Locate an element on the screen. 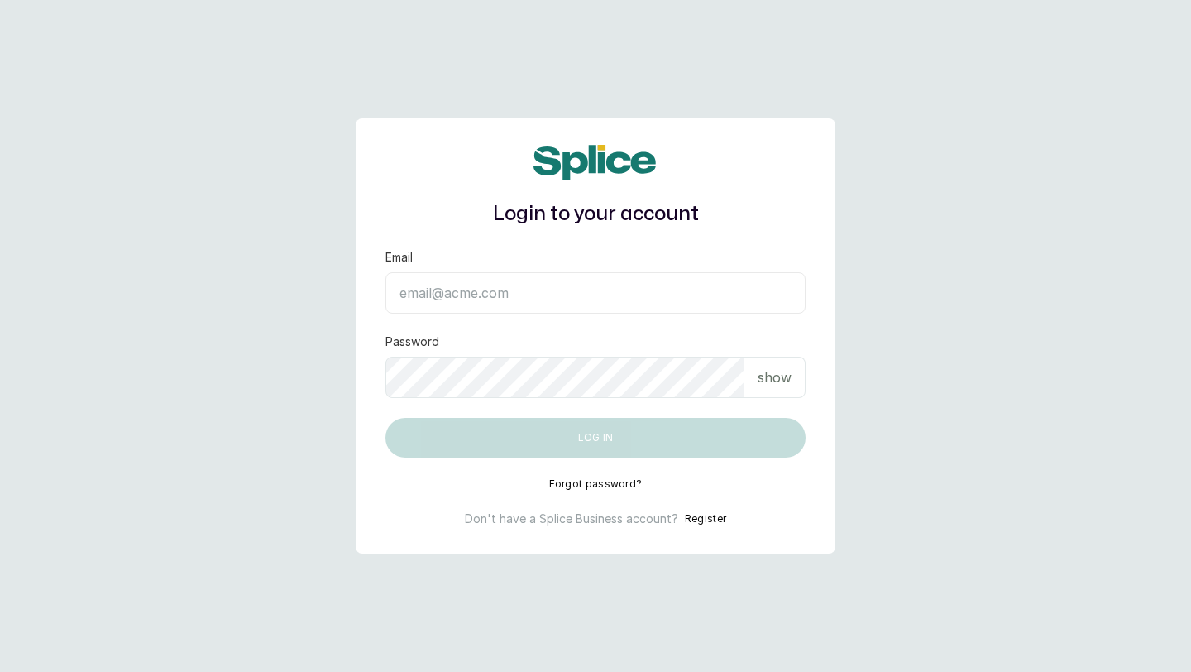  p: show is located at coordinates (774, 377).